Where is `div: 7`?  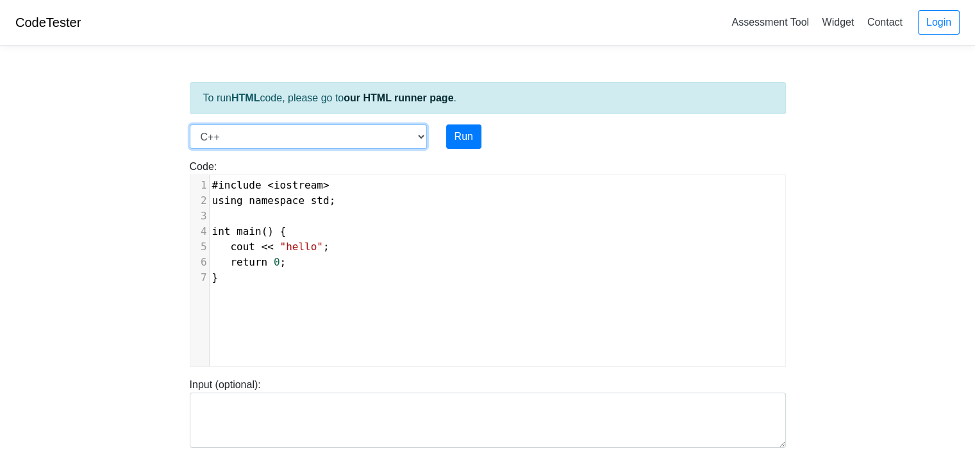 div: 7 is located at coordinates (199, 278).